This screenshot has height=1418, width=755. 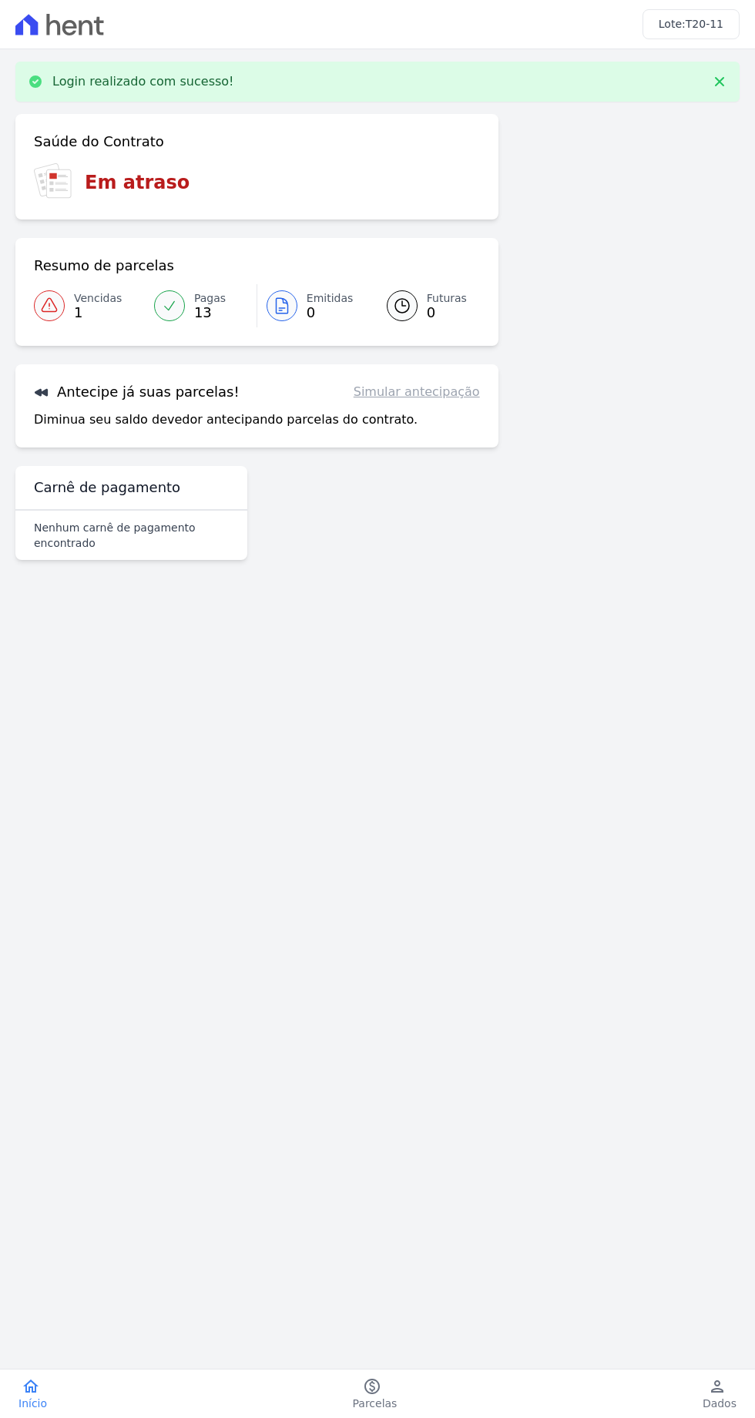 What do you see at coordinates (330, 298) in the screenshot?
I see `span: Emitidas` at bounding box center [330, 298].